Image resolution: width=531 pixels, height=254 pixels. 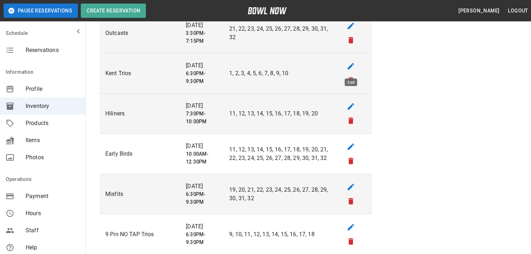 What do you see at coordinates (281, 154) in the screenshot?
I see `p: 11, 12, 13, 14, 15, 16, 17, 18, 19, 20, 21, 22, 23, 24, 25, 26, 27, 28, 29, 30, 31, 32` at bounding box center [281, 154].